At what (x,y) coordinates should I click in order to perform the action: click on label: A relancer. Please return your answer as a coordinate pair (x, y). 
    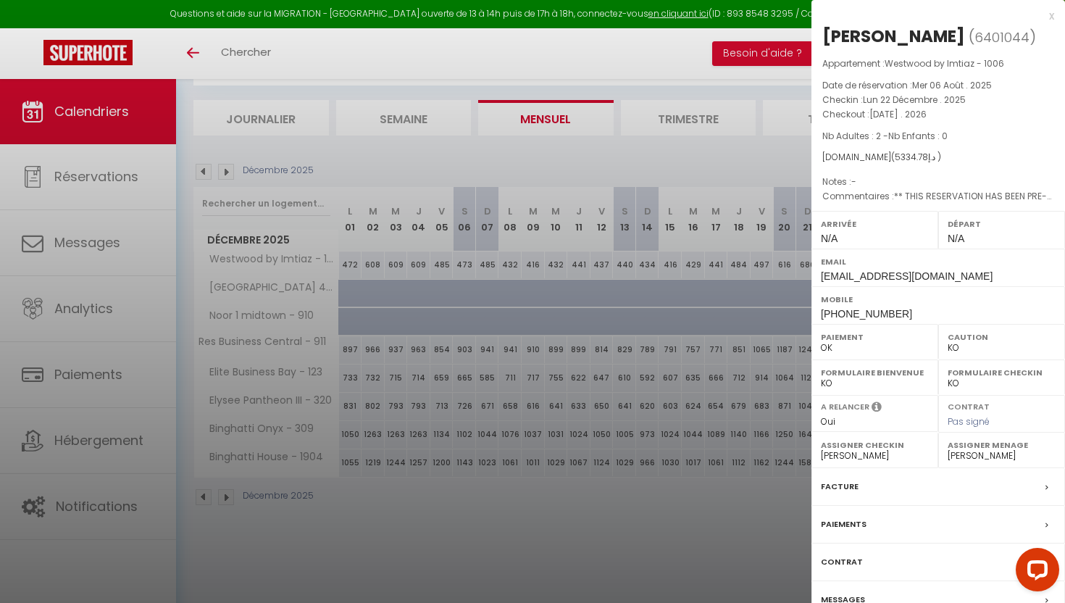
    Looking at the image, I should click on (844, 406).